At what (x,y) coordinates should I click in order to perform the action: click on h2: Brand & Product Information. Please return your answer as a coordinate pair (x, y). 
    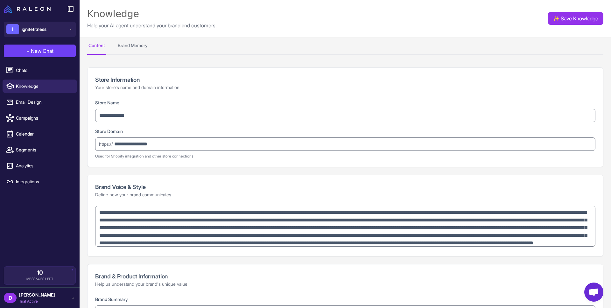
    Looking at the image, I should click on (345, 276).